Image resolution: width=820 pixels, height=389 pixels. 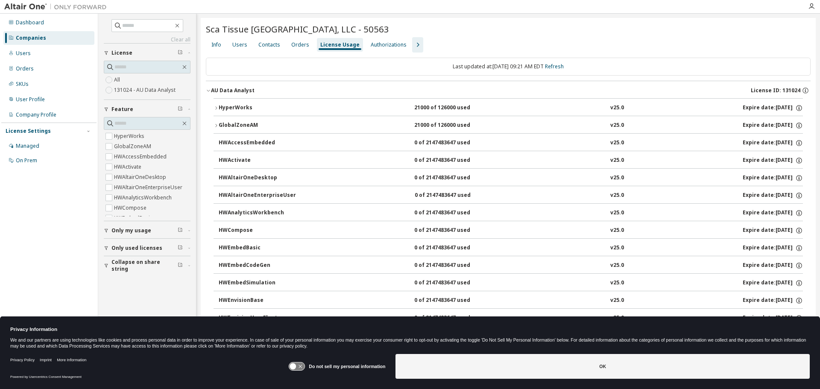 I want to click on button: Feature, so click(x=147, y=109).